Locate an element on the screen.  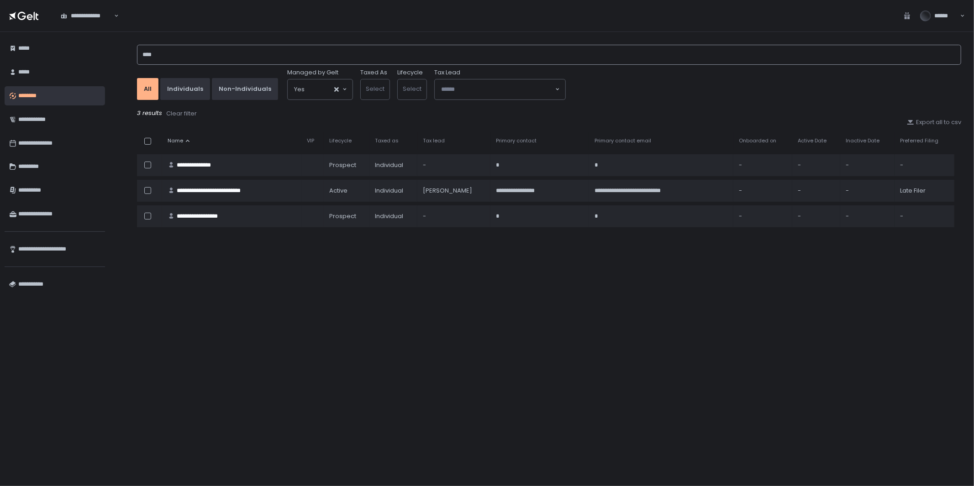
button: Individuals is located at coordinates (185, 89).